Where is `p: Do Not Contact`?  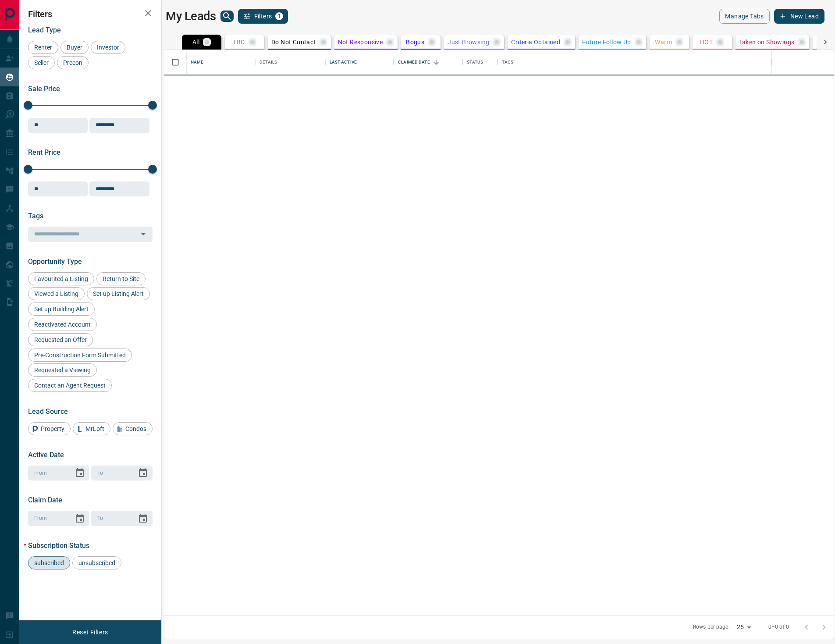
p: Do Not Contact is located at coordinates (294, 42).